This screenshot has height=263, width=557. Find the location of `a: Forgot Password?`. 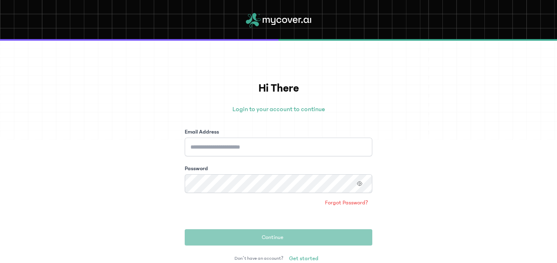

a: Forgot Password? is located at coordinates (346, 203).